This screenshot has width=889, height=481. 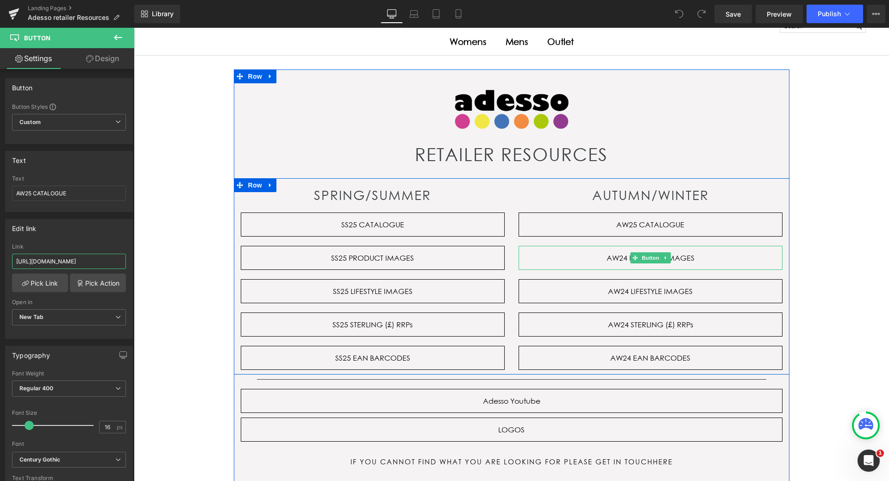 What do you see at coordinates (69, 18) in the screenshot?
I see `span: Adesso retailer Resources` at bounding box center [69, 18].